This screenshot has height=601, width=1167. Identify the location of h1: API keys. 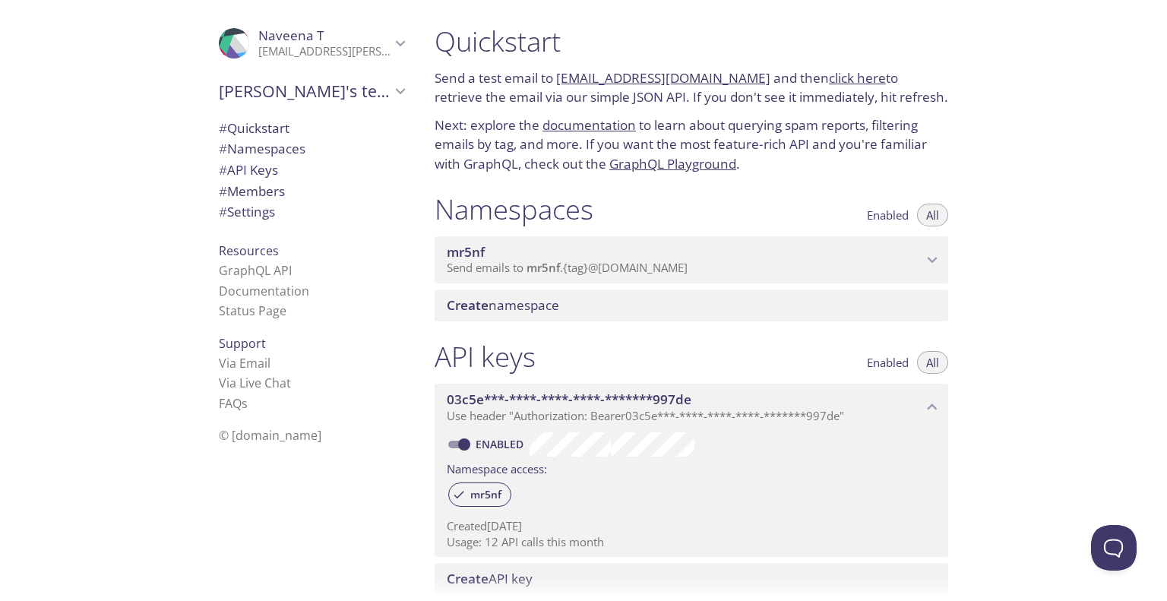
(485, 356).